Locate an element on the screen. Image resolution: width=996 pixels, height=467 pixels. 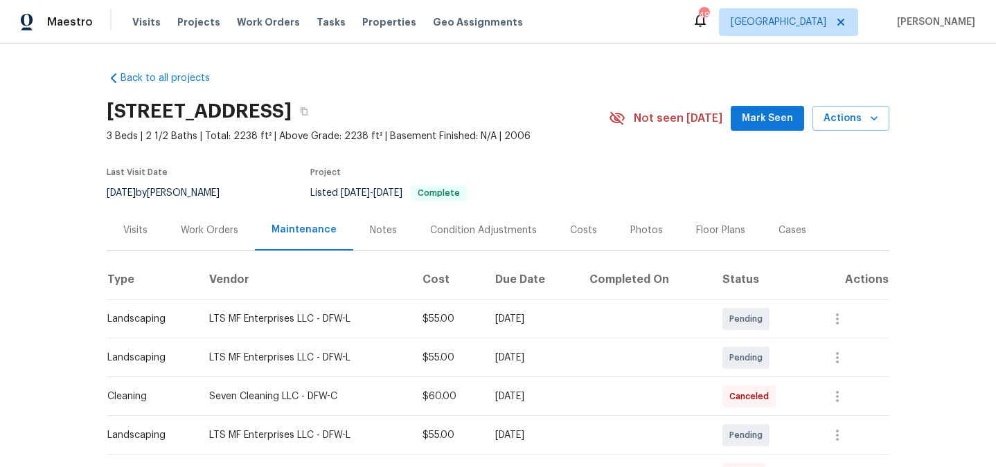
span: Work Orders is located at coordinates (268, 22).